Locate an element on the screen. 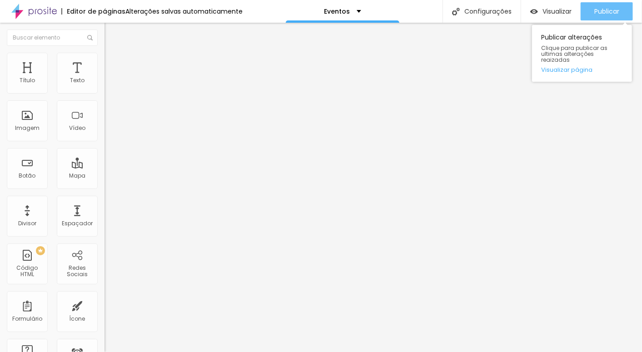 The width and height of the screenshot is (642, 352). div: Redes Sociais is located at coordinates (77, 271).